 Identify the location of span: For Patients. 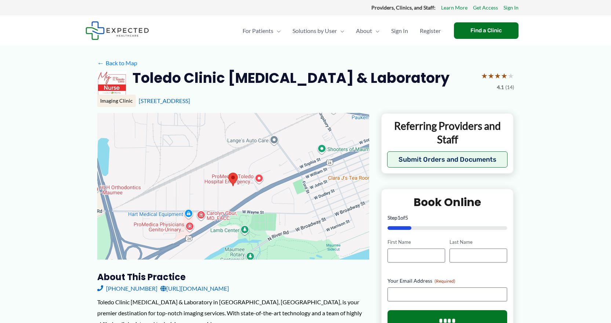
(258, 31).